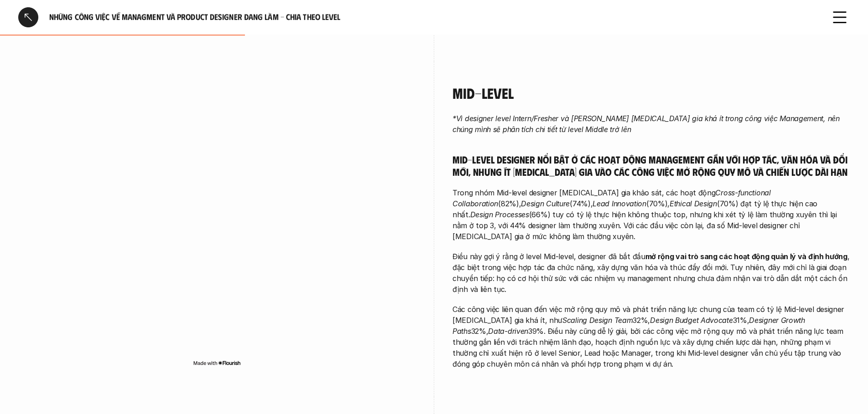 This screenshot has height=414, width=868. What do you see at coordinates (630, 326) in the screenshot?
I see `em: Designer Growth Paths` at bounding box center [630, 326].